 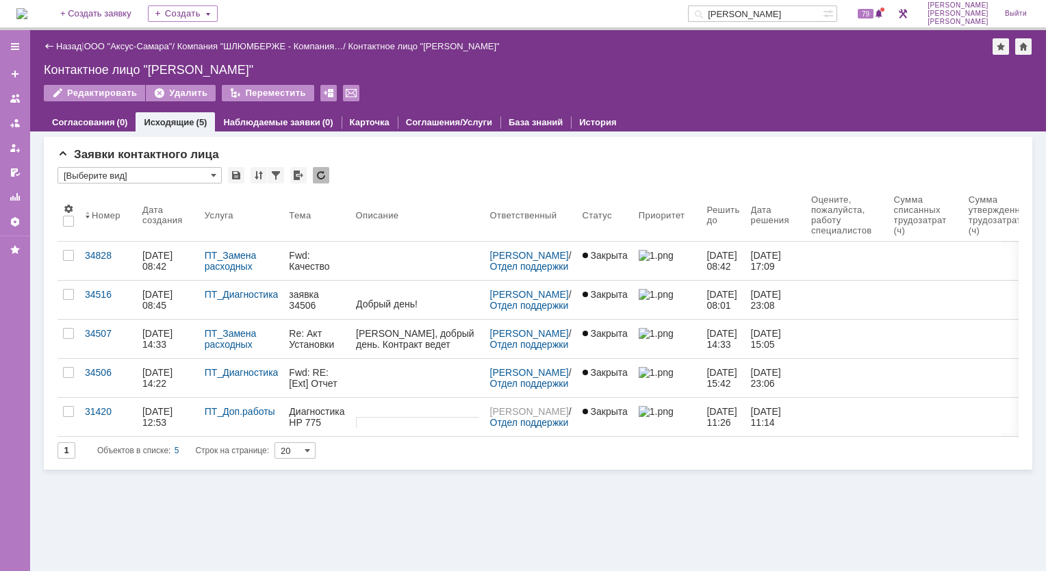 What do you see at coordinates (32, 59) in the screenshot?
I see `span: 2. Заявитель` at bounding box center [32, 59].